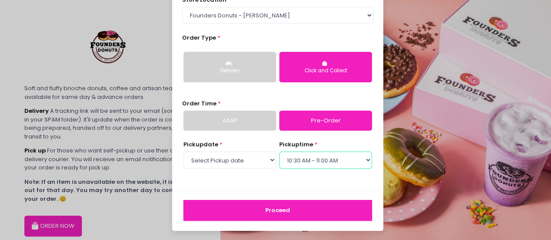 Image resolution: width=551 pixels, height=240 pixels. I want to click on button: Delivery, so click(230, 67).